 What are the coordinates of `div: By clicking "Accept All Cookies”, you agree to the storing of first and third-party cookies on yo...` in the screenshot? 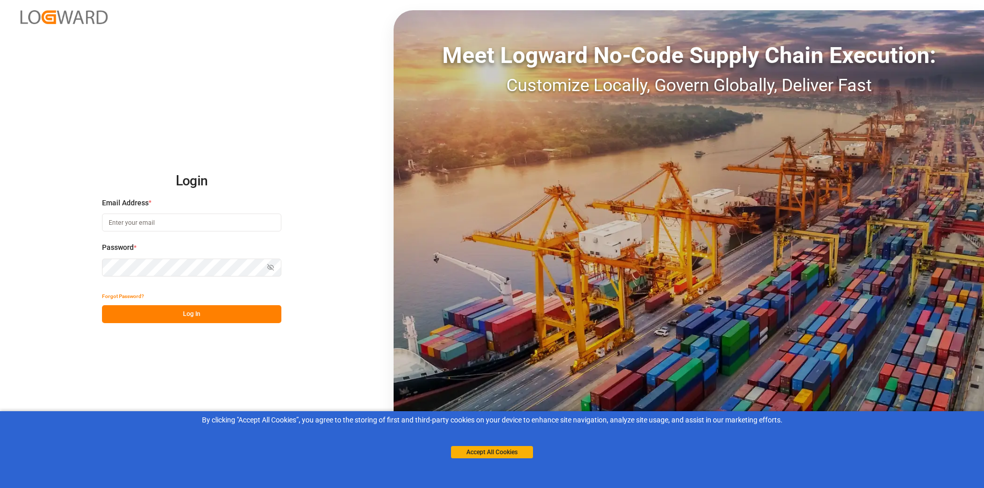 It's located at (492, 420).